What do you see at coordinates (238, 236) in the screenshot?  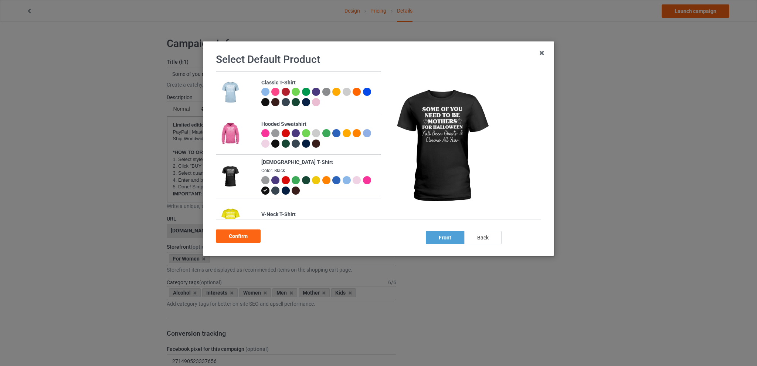 I see `div: Confirm` at bounding box center [238, 236].